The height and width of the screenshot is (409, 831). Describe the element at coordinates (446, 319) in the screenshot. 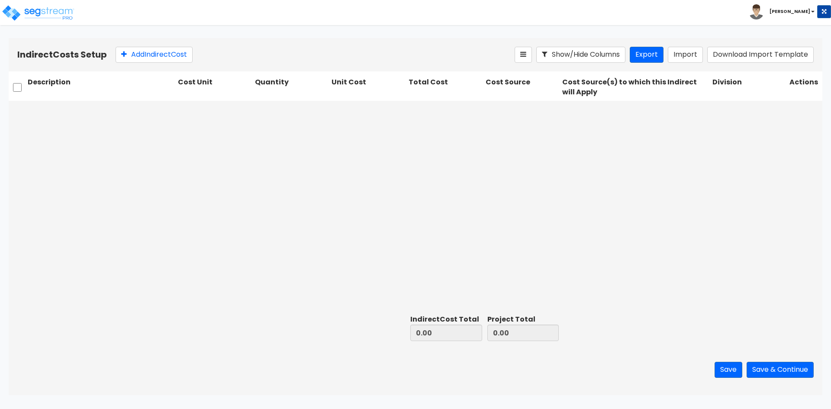

I see `div: Indirect Cost Total` at that location.